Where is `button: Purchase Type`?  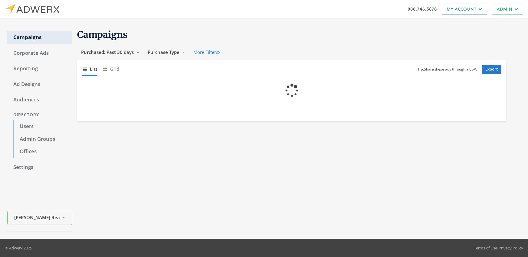
button: Purchase Type is located at coordinates (166, 52).